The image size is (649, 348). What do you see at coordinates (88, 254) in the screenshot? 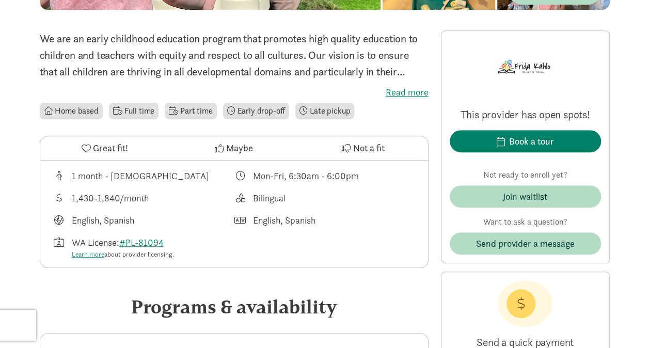
I see `a: Learn more` at bounding box center [88, 254].